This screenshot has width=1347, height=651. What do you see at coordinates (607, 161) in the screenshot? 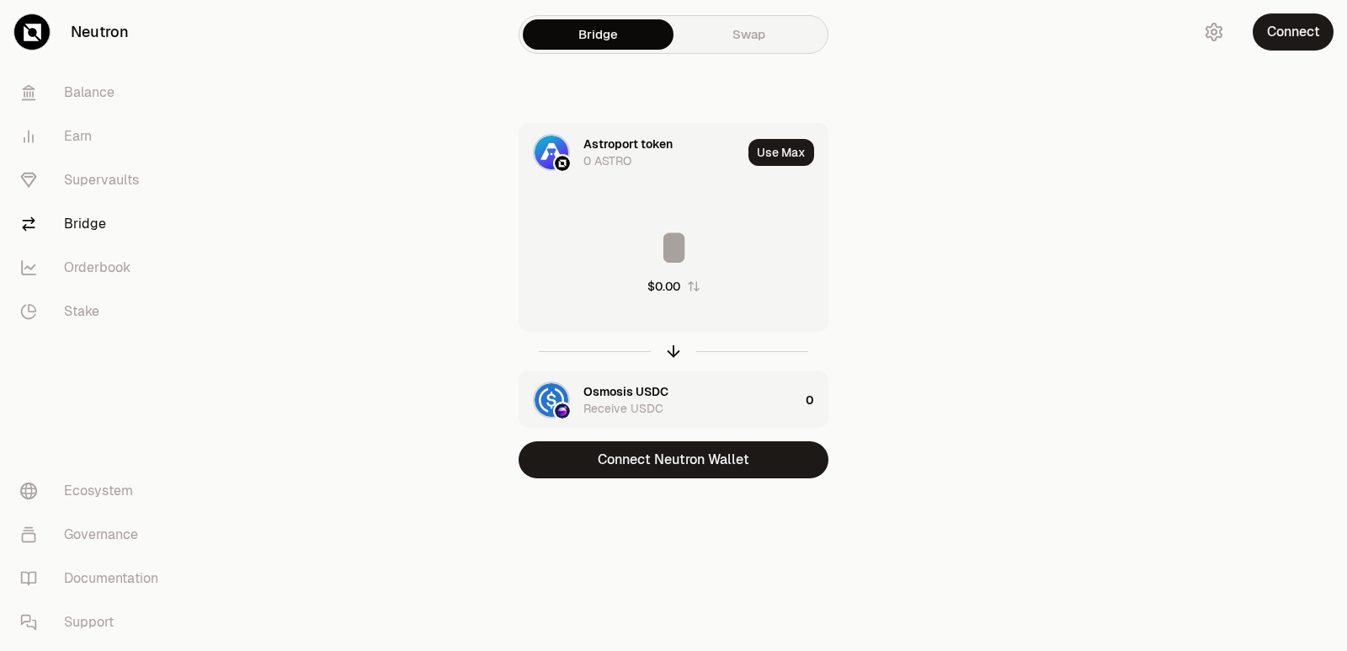
I see `div: 0 ASTRO` at bounding box center [607, 161].